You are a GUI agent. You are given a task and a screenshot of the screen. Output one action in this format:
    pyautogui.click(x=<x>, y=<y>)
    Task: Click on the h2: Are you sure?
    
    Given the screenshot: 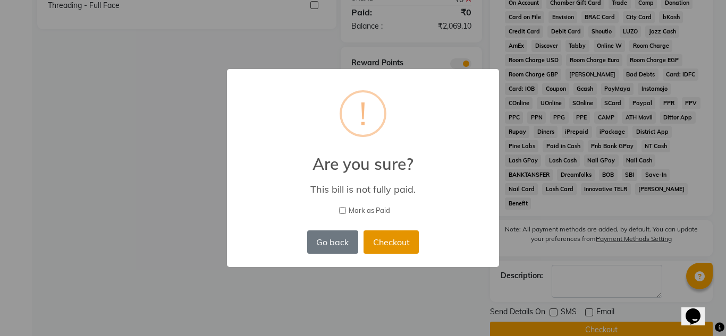 What is the action you would take?
    pyautogui.click(x=363, y=158)
    